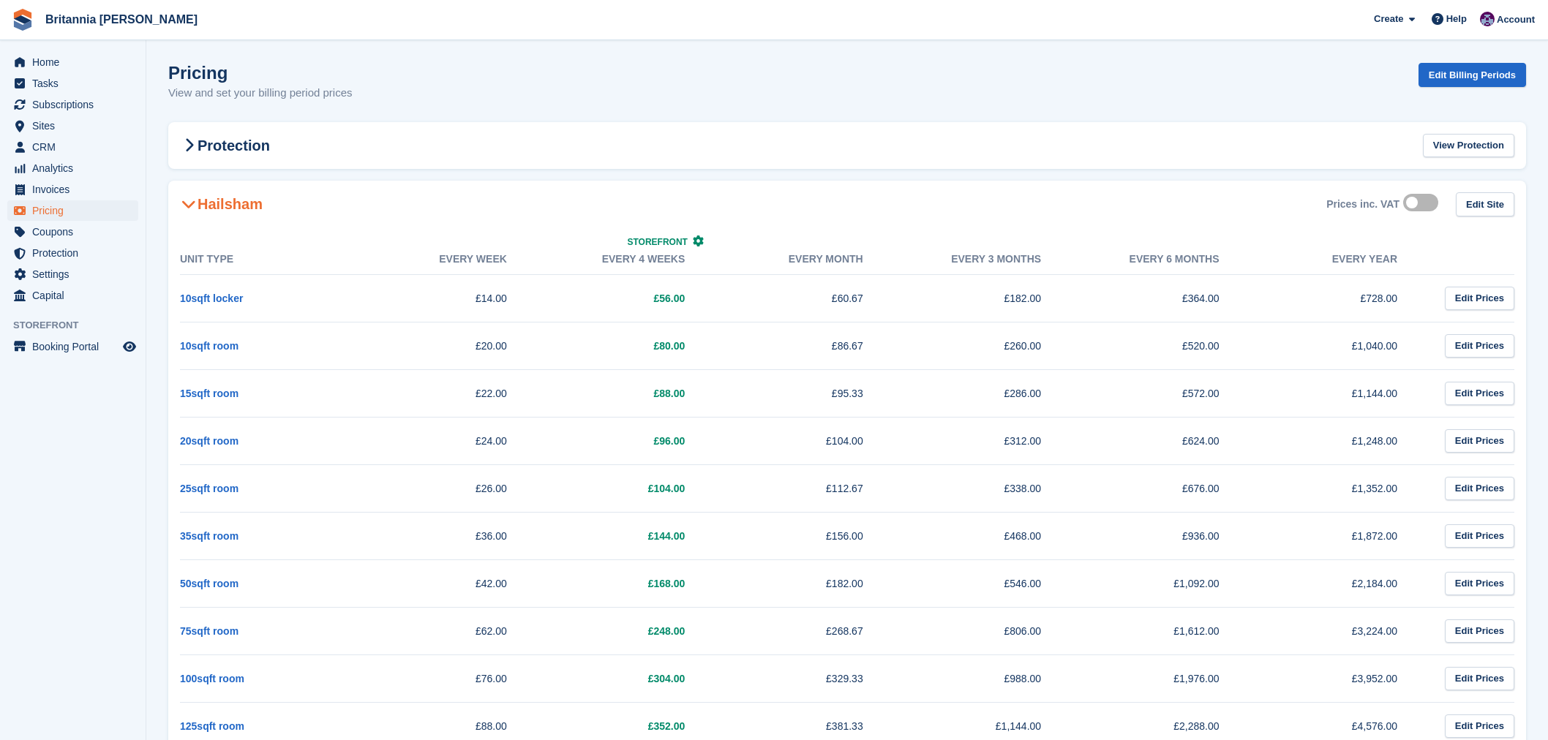  I want to click on td: £1,352.00, so click(1337, 488).